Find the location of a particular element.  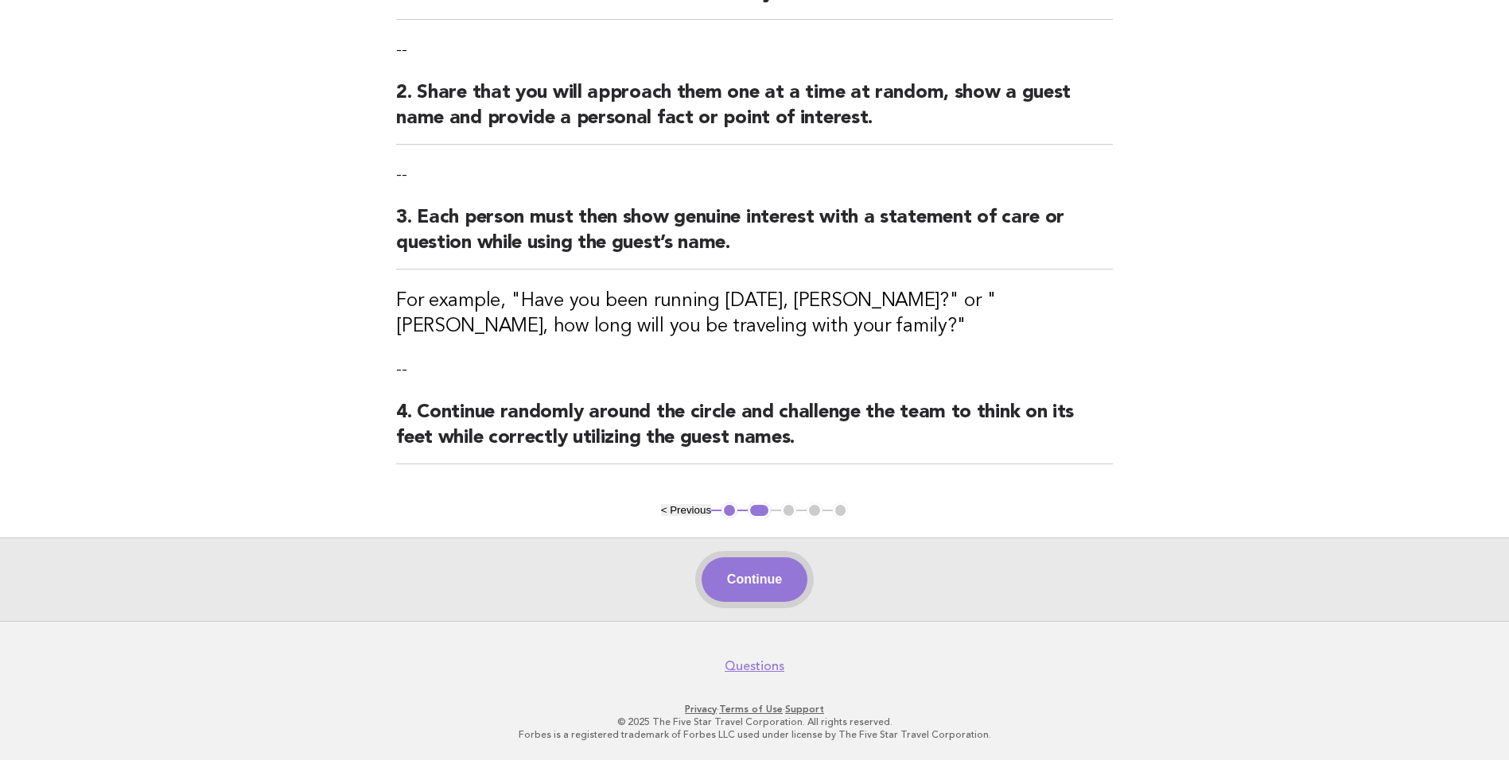

a: Support is located at coordinates (804, 709).